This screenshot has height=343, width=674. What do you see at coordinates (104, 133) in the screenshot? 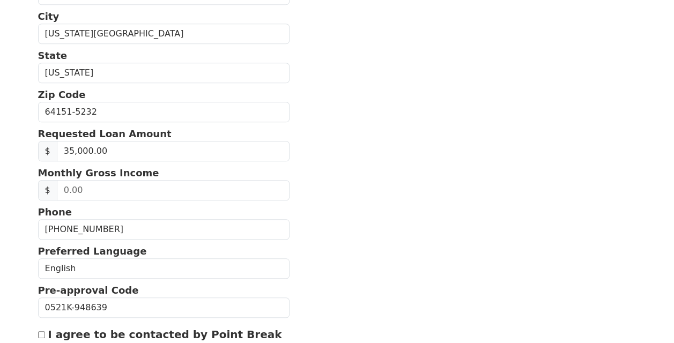
I see `strong: Requested Loan Amount` at bounding box center [104, 133].